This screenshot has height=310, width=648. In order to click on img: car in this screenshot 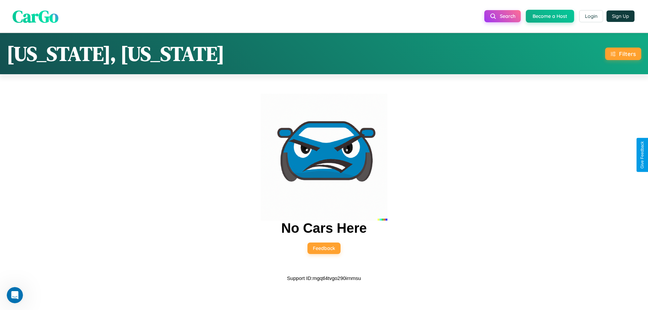, I will do `click(324, 157)`.